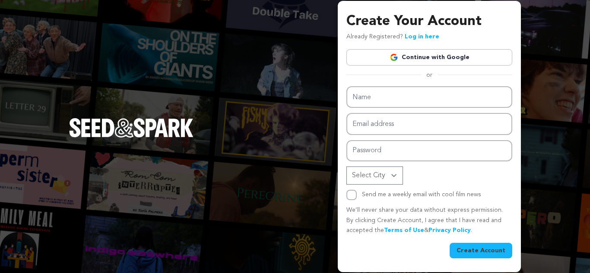  What do you see at coordinates (422, 37) in the screenshot?
I see `a: Log in here` at bounding box center [422, 37].